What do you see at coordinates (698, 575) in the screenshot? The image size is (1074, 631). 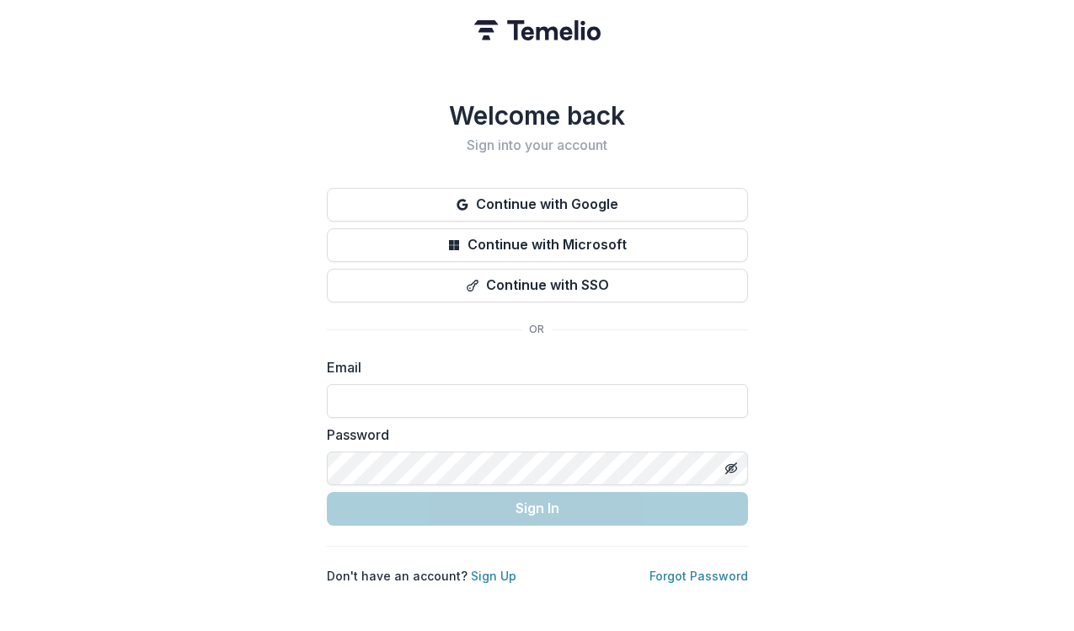 I see `a: Forgot Password` at bounding box center [698, 575].